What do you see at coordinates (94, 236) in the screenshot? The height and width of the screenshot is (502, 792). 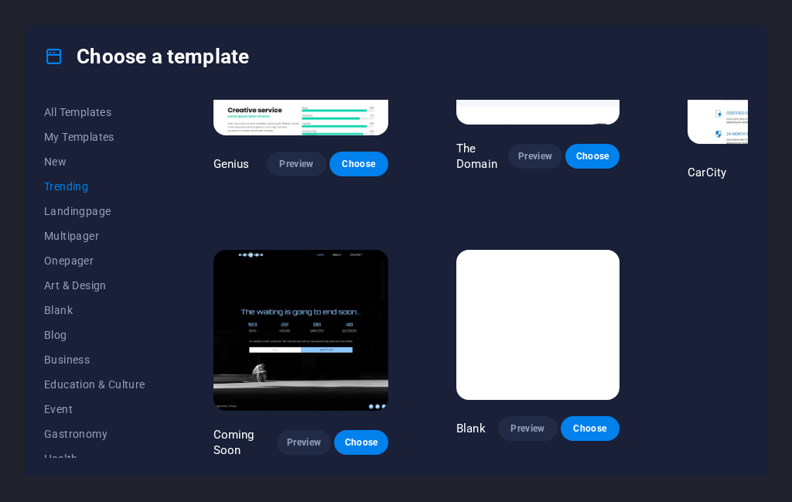 I see `span: Multipager` at bounding box center [94, 236].